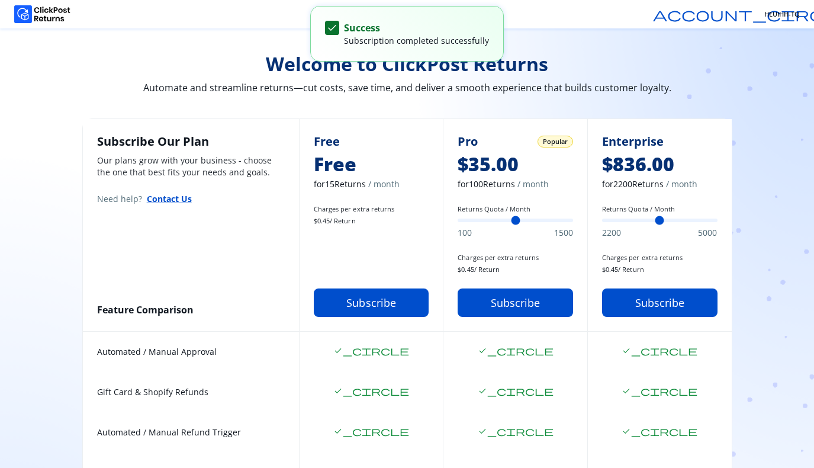 This screenshot has width=814, height=468. Describe the element at coordinates (515, 164) in the screenshot. I see `span: $35.00` at that location.